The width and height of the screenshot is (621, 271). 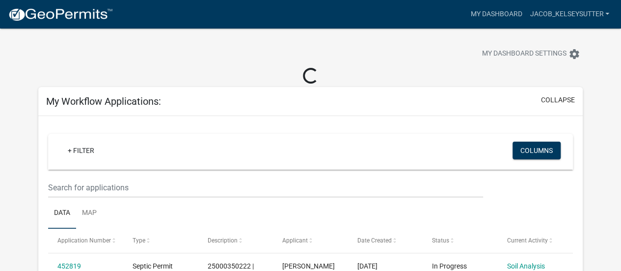 I want to click on span: Current Activity, so click(x=528, y=240).